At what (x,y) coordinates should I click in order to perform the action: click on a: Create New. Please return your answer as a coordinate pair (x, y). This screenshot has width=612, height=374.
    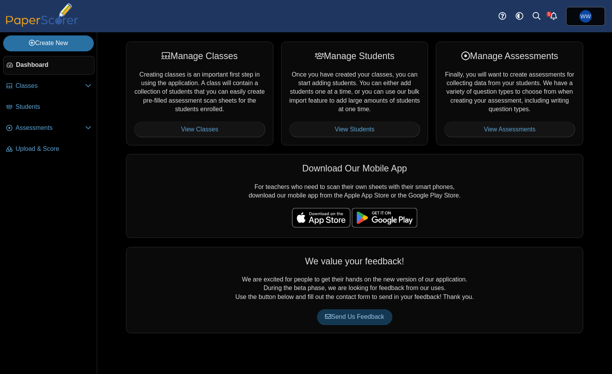
    Looking at the image, I should click on (48, 43).